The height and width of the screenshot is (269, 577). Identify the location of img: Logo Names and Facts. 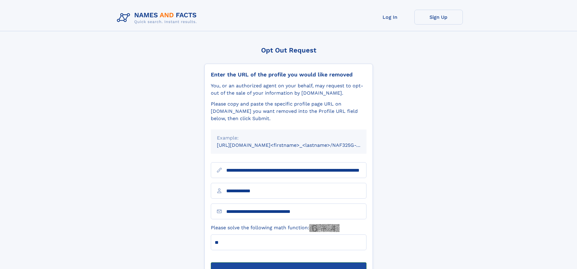
(158, 18).